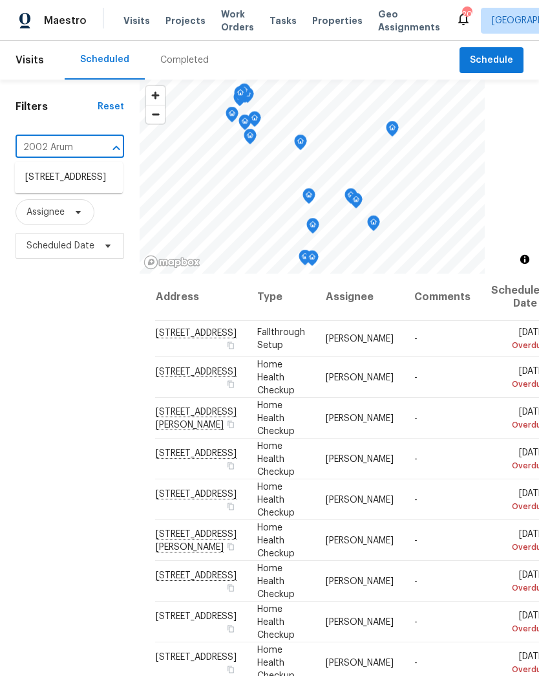 Image resolution: width=539 pixels, height=676 pixels. I want to click on button: Toggle attribution, so click(525, 259).